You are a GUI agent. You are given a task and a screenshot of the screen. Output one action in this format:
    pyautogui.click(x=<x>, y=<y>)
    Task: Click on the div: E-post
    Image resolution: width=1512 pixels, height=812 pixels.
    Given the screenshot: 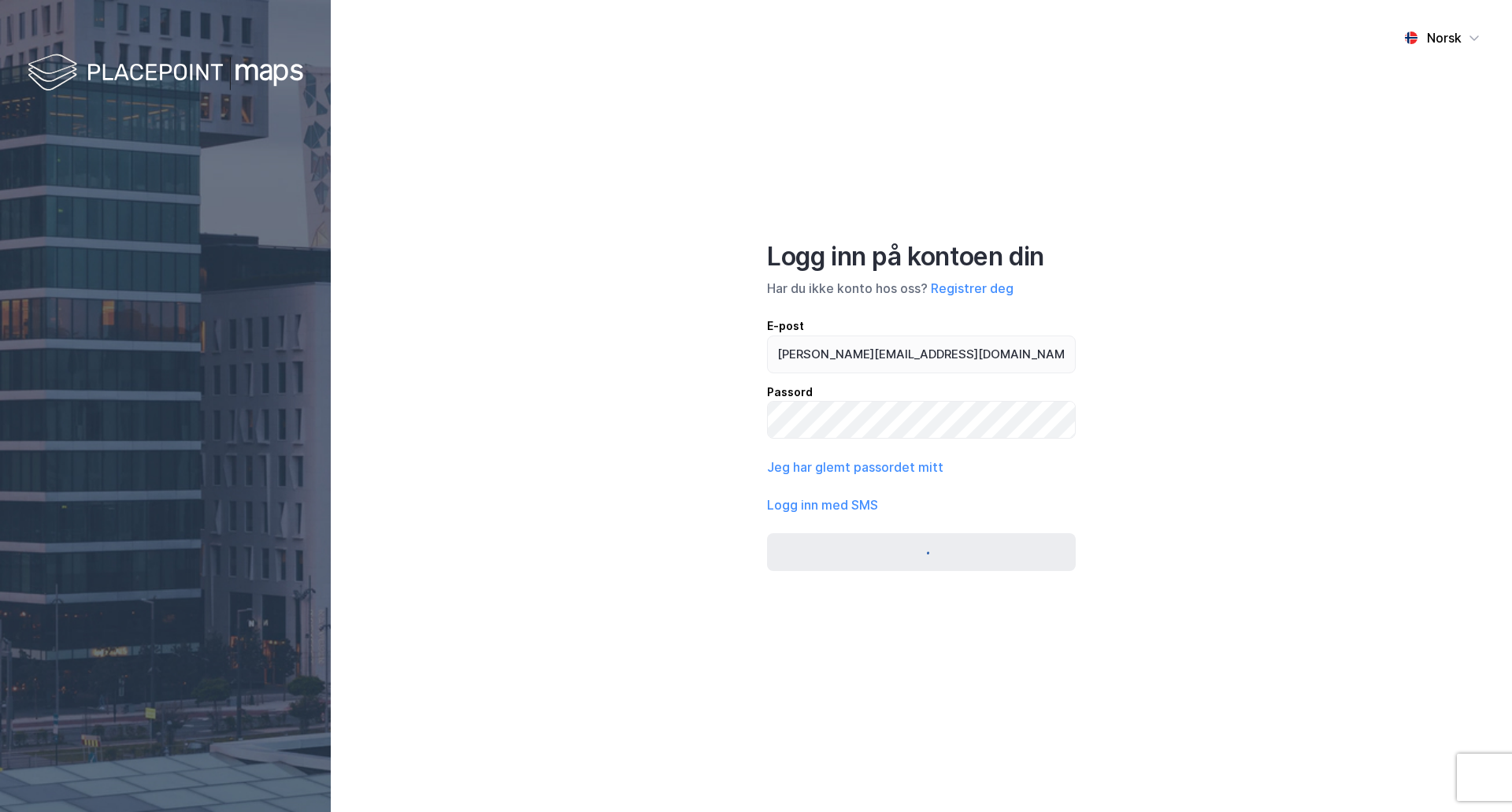 What is the action you would take?
    pyautogui.click(x=921, y=326)
    